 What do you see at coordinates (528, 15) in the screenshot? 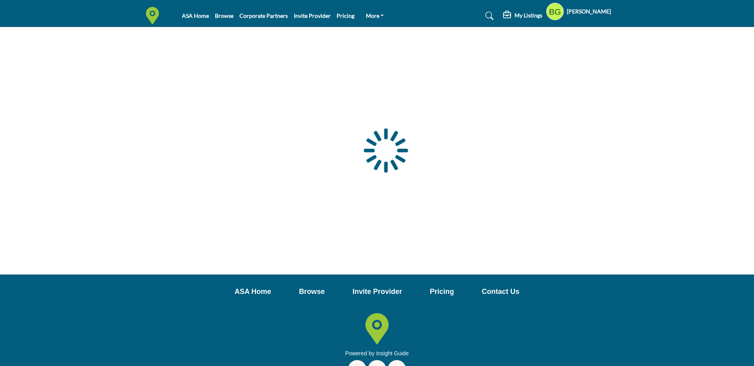
I see `h5: My Listings` at bounding box center [528, 15].